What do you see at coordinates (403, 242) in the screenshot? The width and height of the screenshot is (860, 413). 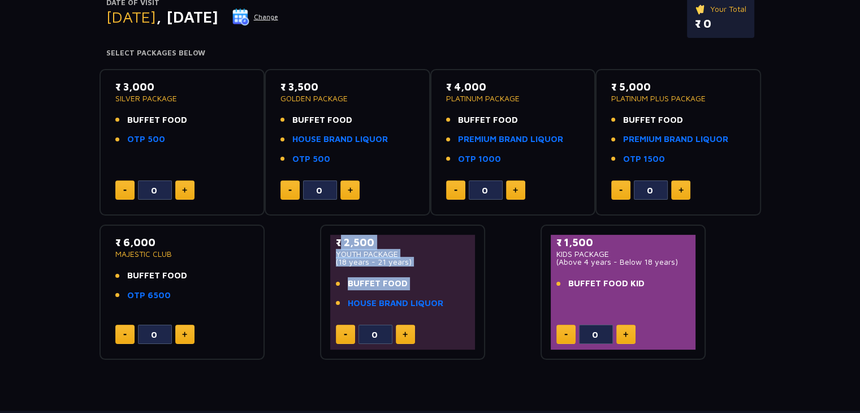 I see `p: ₹ 2,500` at bounding box center [403, 242].